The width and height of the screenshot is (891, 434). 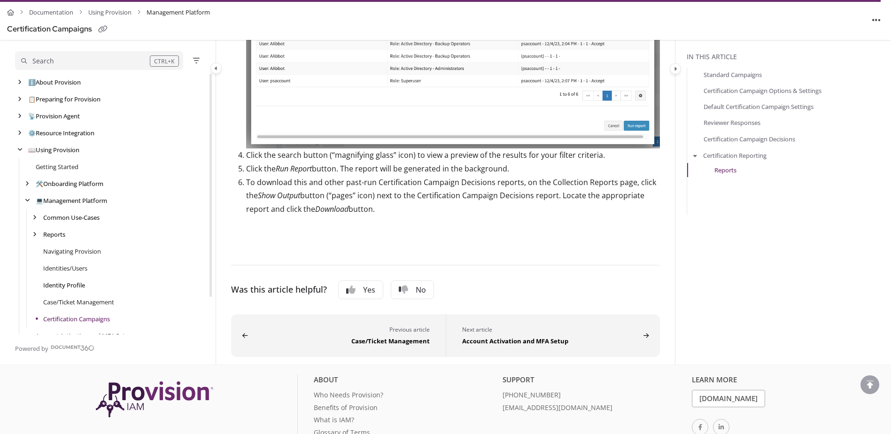 What do you see at coordinates (279, 290) in the screenshot?
I see `div: Was this article helpful?` at bounding box center [279, 290].